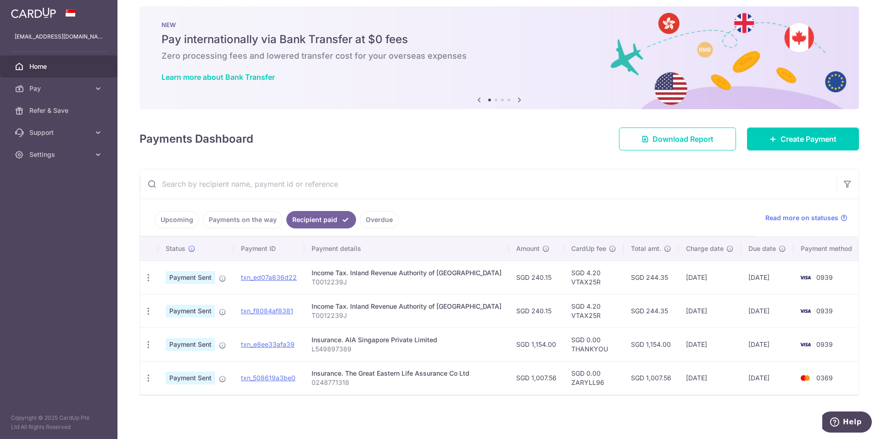 This screenshot has height=439, width=881. Describe the element at coordinates (407, 249) in the screenshot. I see `th: Payment details` at that location.